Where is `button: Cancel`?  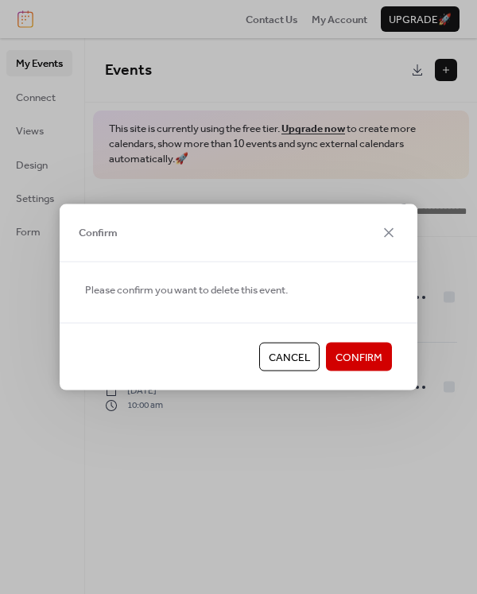 button: Cancel is located at coordinates (289, 357).